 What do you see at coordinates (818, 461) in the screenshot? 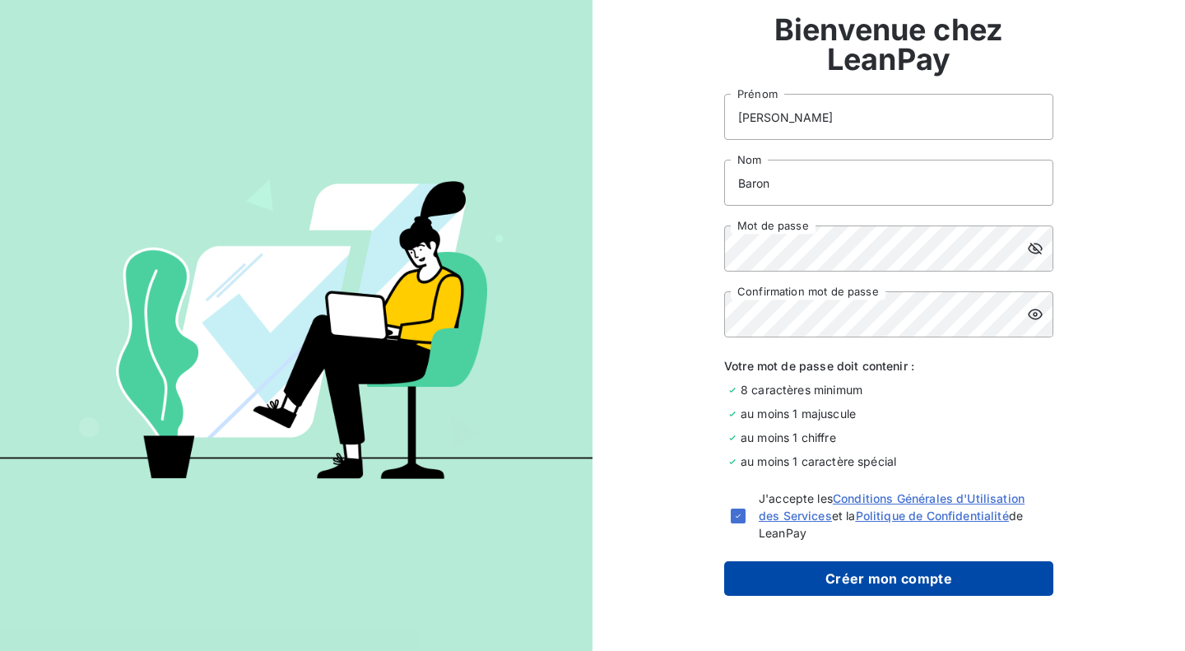
I see `span: au moins 1 caractère spécial` at bounding box center [818, 461].